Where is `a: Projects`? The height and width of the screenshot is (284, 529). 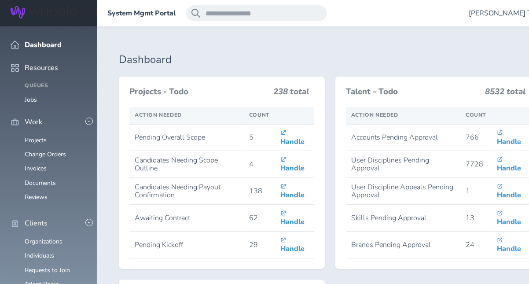
a: Projects is located at coordinates (36, 140).